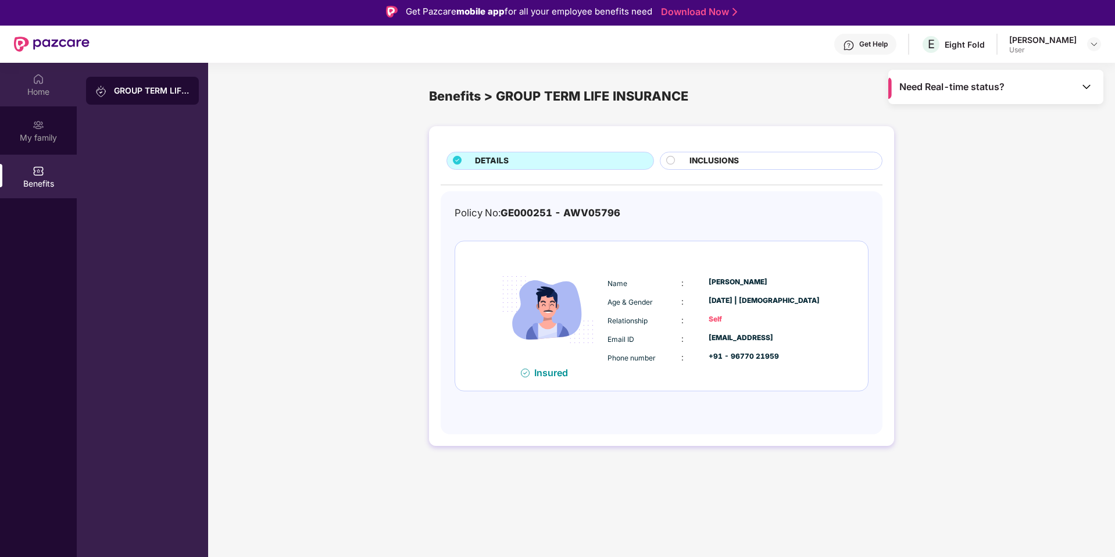 The height and width of the screenshot is (557, 1115). What do you see at coordinates (525, 373) in the screenshot?
I see `img: svg+xml;base64,PHN2ZyB4bWxucz0iaHR0cDovL3d3dy53My5vcmcvMjAwMC9zdmciIHdpZHRoPSIxNiIgaGVpZ2h0PSIxNi...` at bounding box center [525, 373].